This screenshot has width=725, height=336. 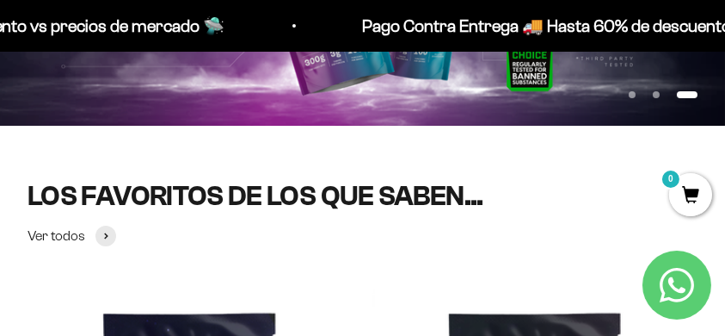 I want to click on a: Ver todos, so click(x=71, y=236).